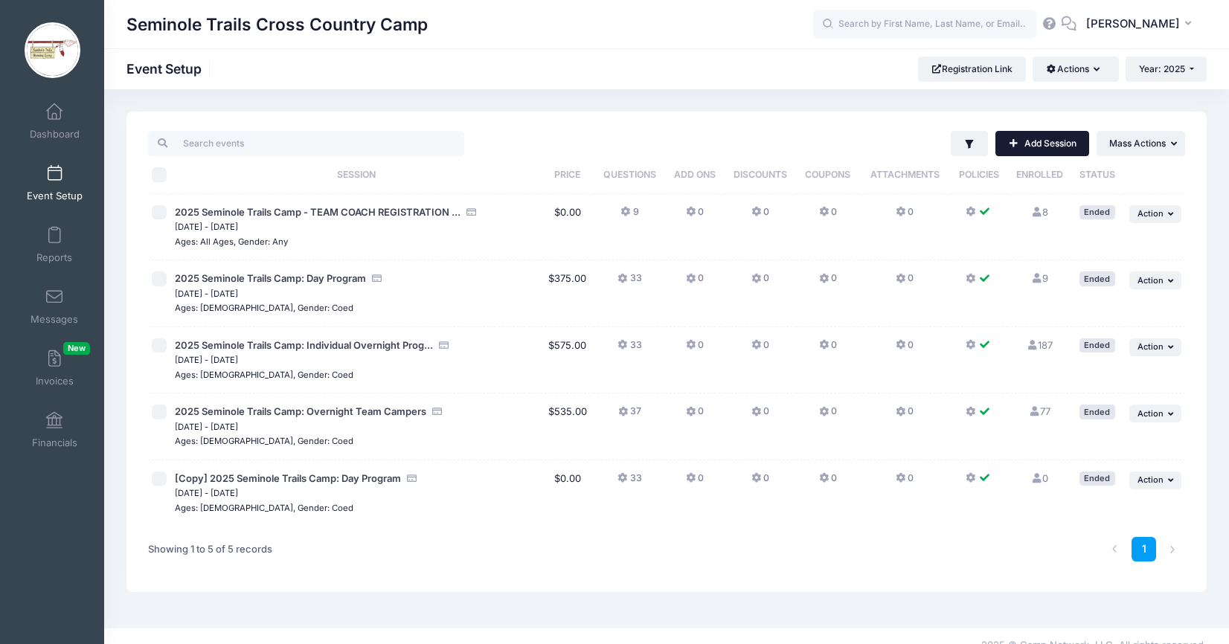 The height and width of the screenshot is (644, 1229). I want to click on th: Status, so click(1097, 175).